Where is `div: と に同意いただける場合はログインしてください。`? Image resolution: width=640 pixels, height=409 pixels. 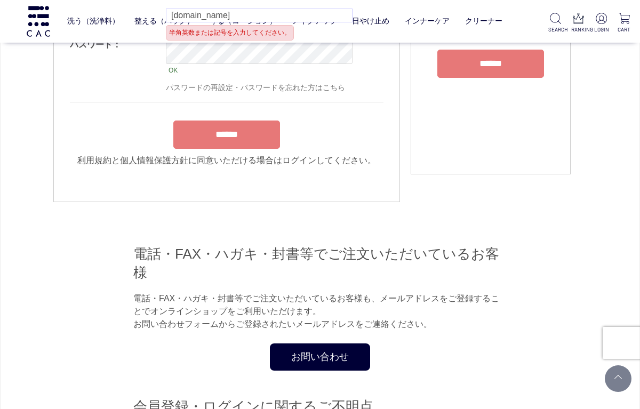
div: と に同意いただける場合はログインしてください。 is located at coordinates (227, 161).